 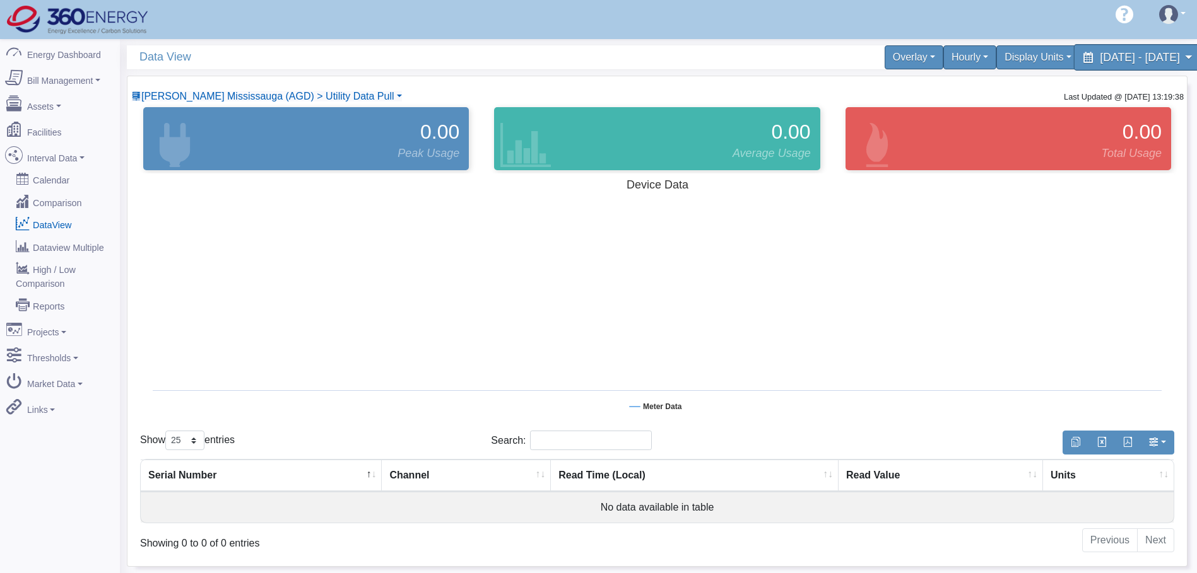 What do you see at coordinates (914, 57) in the screenshot?
I see `div: Overlay` at bounding box center [914, 57].